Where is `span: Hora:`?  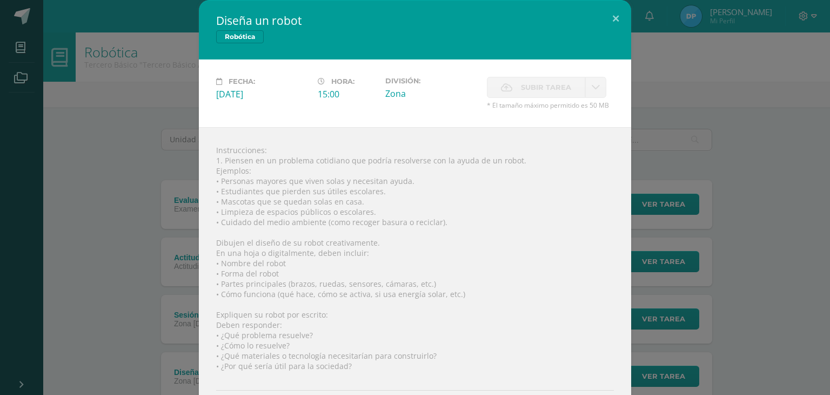
span: Hora: is located at coordinates (343, 81).